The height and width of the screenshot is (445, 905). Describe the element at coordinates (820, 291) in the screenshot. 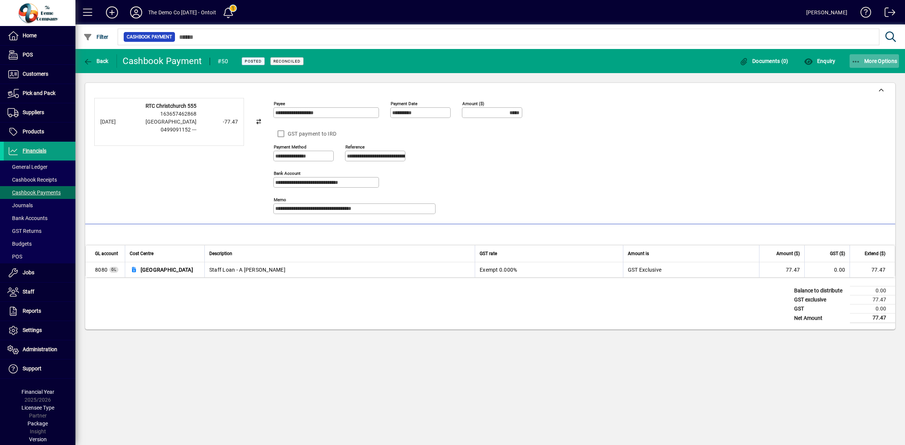

I see `td: Balance to distribute` at that location.